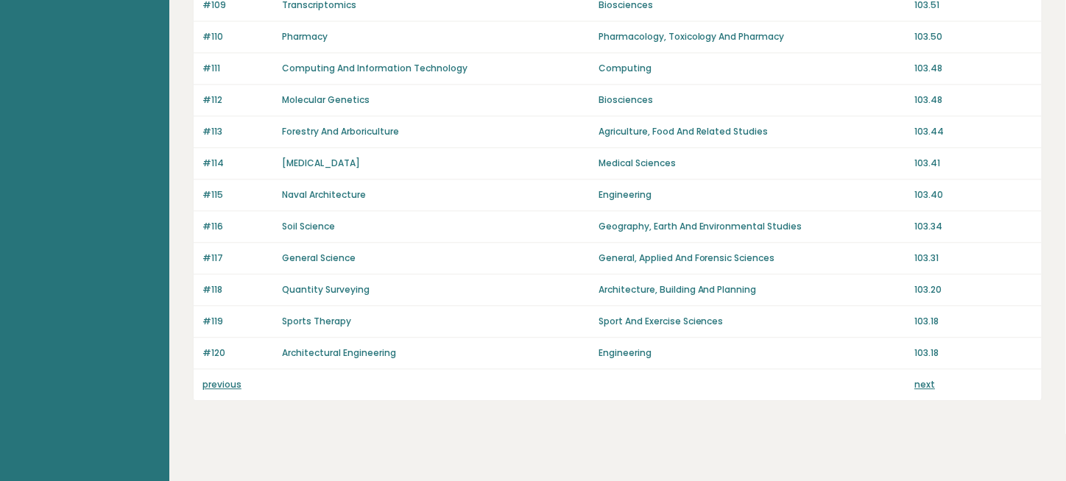  What do you see at coordinates (238, 322) in the screenshot?
I see `p: #119` at bounding box center [238, 322].